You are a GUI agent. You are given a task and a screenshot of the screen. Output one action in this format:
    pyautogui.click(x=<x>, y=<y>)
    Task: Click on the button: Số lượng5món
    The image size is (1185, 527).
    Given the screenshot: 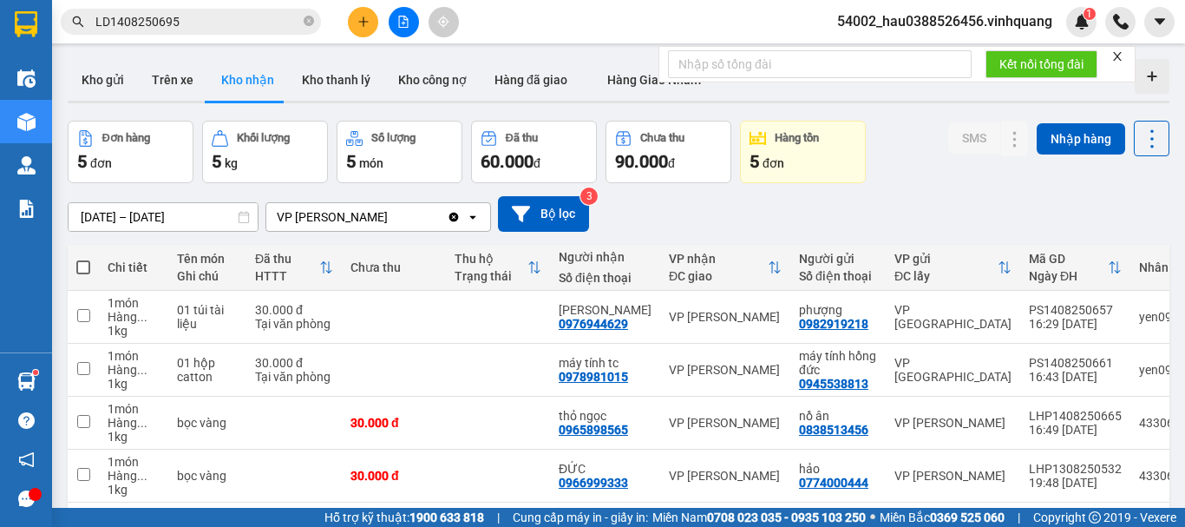 What is the action you would take?
    pyautogui.click(x=399, y=152)
    